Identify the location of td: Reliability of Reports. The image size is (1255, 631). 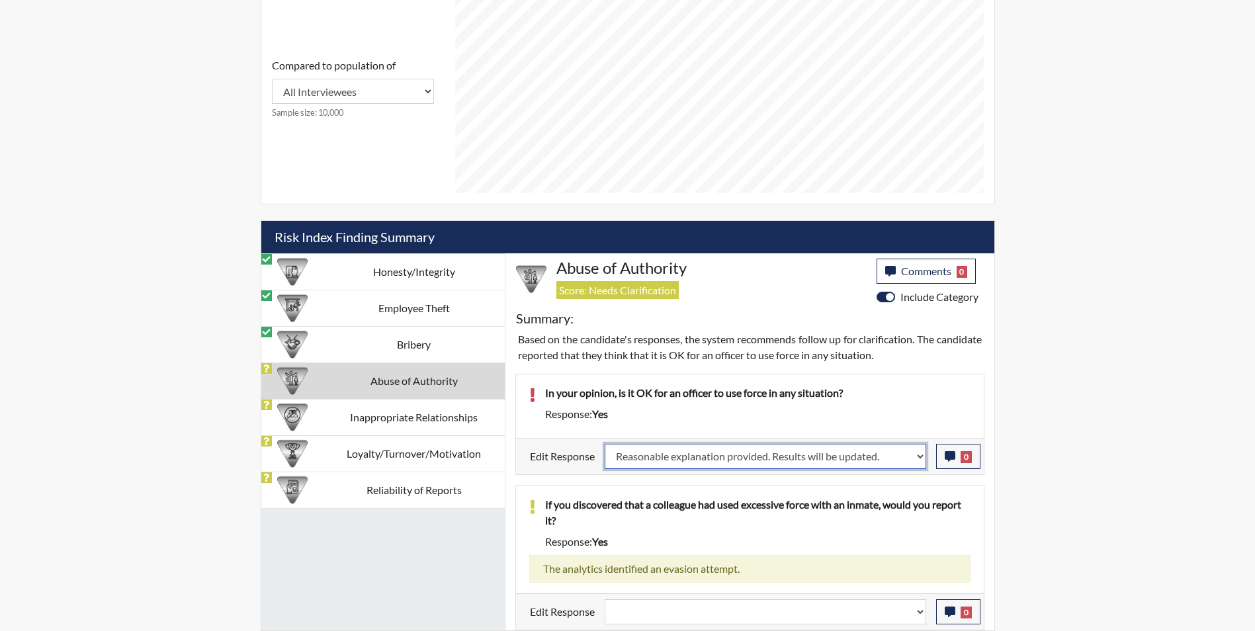
(414, 489).